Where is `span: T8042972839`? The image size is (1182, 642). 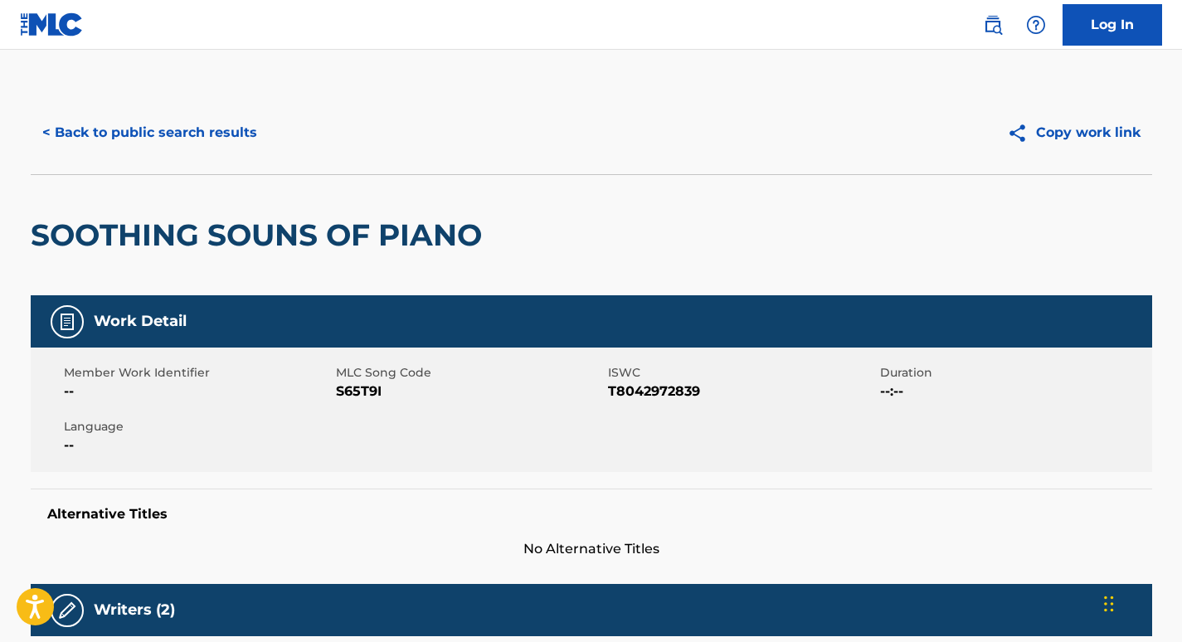 span: T8042972839 is located at coordinates (742, 392).